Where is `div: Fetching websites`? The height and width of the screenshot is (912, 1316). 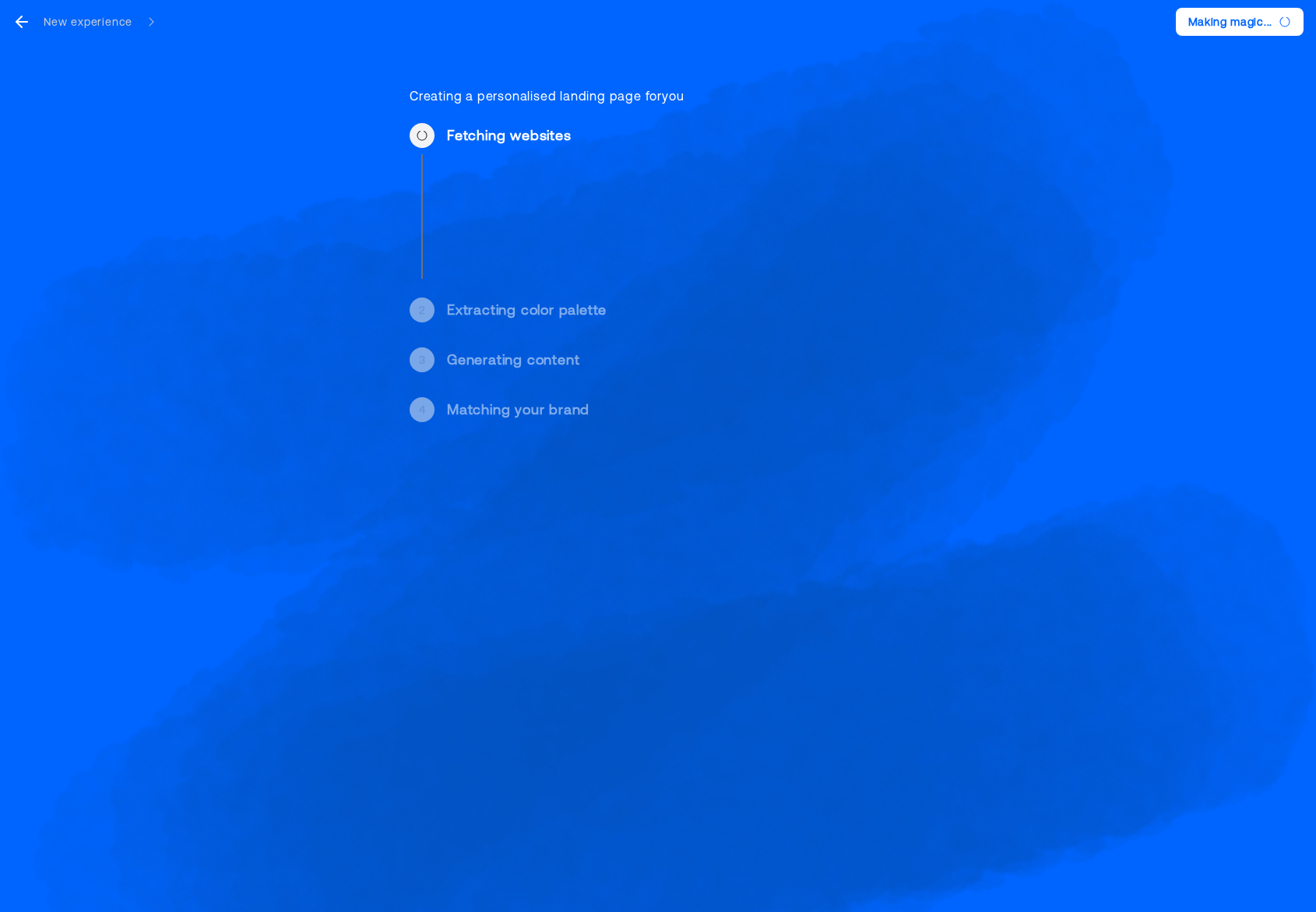 div: Fetching websites is located at coordinates (698, 135).